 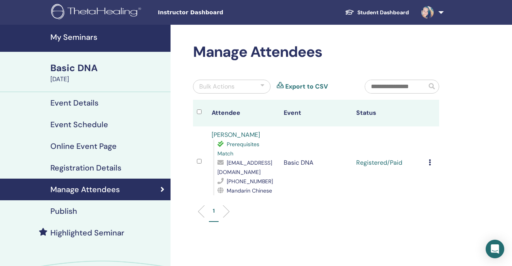 I want to click on h4: Highlighted Seminar, so click(x=87, y=233).